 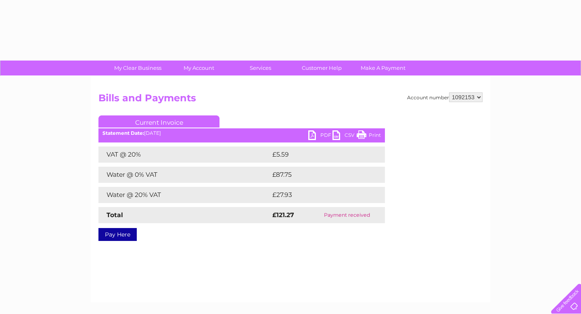 I want to click on a: Services, so click(x=260, y=68).